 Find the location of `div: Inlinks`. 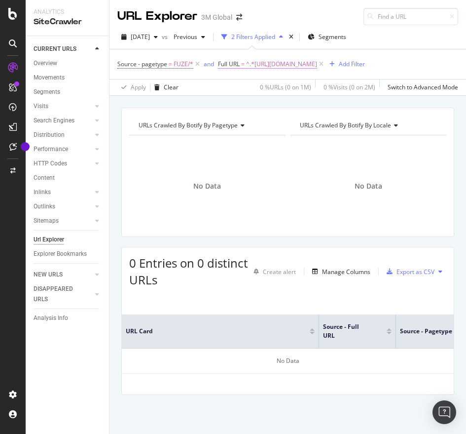

div: Inlinks is located at coordinates (42, 192).